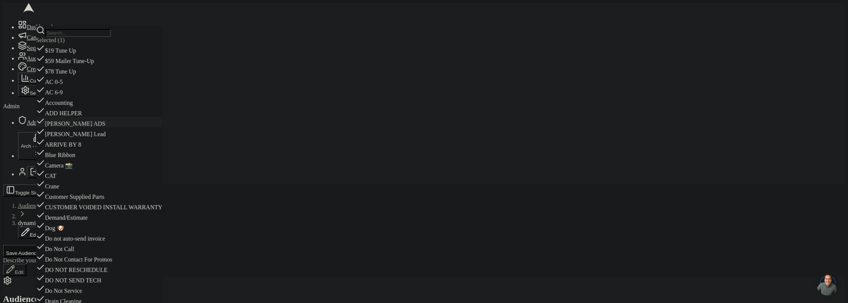 This screenshot has height=303, width=848. Describe the element at coordinates (99, 226) in the screenshot. I see `div: Dog 🐶` at that location.